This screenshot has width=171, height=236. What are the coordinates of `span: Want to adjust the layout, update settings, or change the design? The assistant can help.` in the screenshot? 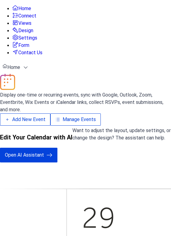 It's located at (122, 134).